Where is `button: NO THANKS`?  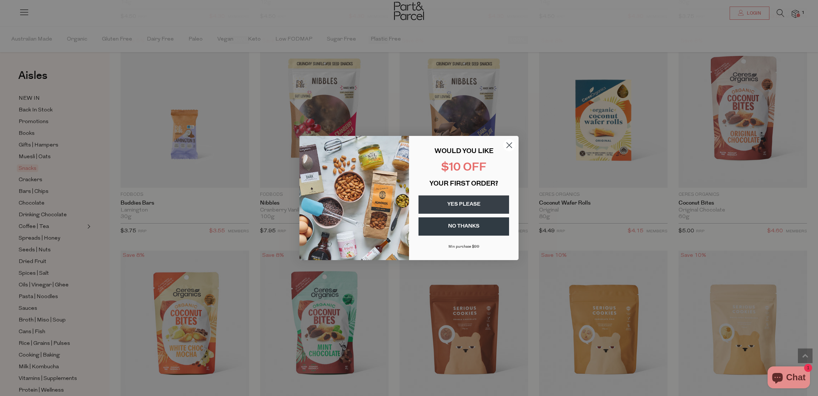
button: NO THANKS is located at coordinates (464, 227).